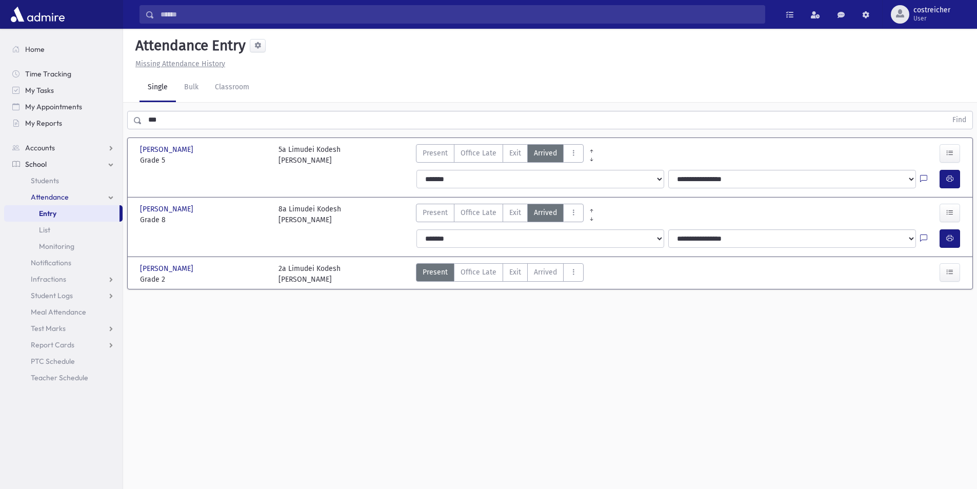 Image resolution: width=977 pixels, height=489 pixels. Describe the element at coordinates (37, 14) in the screenshot. I see `img: AdmirePro` at that location.